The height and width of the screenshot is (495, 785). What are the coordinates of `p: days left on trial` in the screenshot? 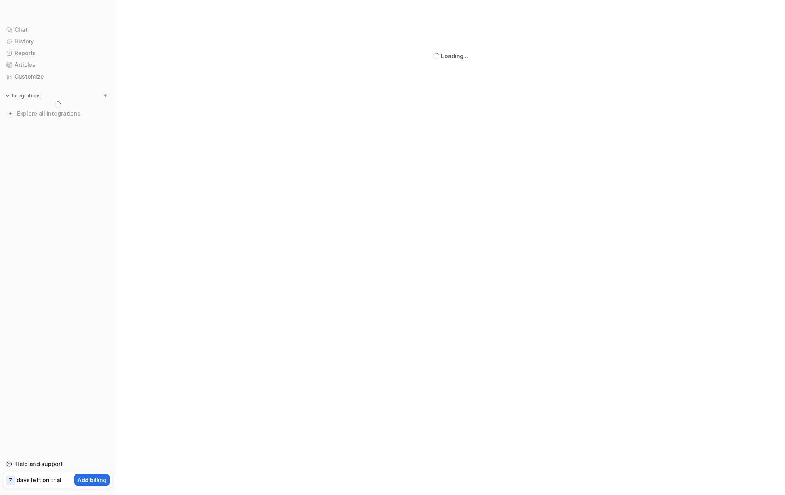 It's located at (39, 480).